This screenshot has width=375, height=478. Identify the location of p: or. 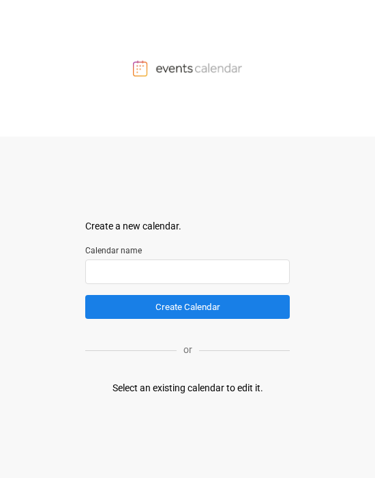
(188, 349).